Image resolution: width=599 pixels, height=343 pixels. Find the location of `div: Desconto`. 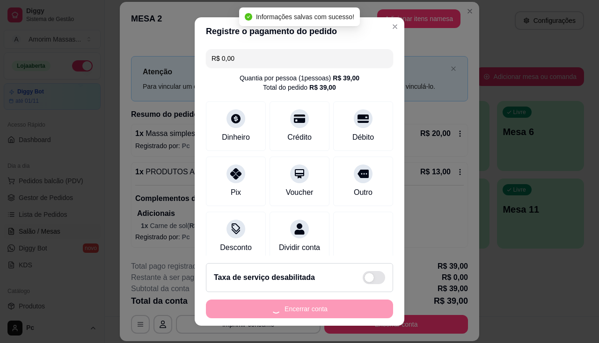

div: Desconto is located at coordinates (236, 248).